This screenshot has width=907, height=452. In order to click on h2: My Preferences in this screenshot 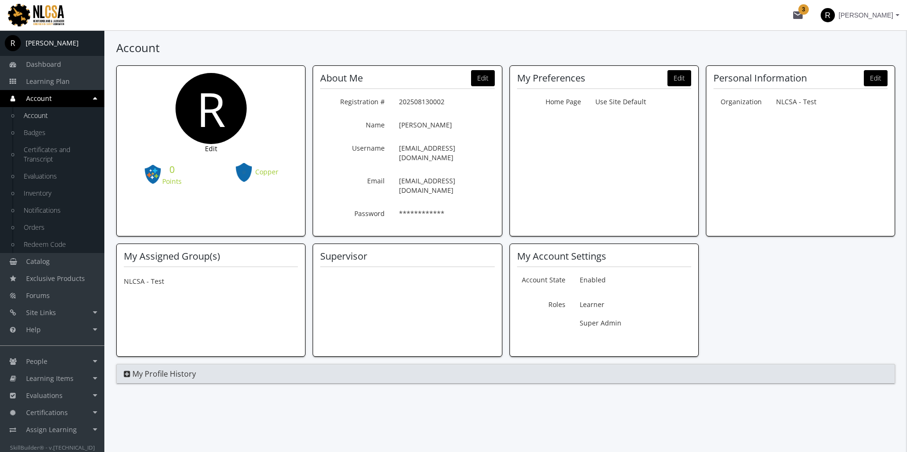, I will do `click(551, 78)`.